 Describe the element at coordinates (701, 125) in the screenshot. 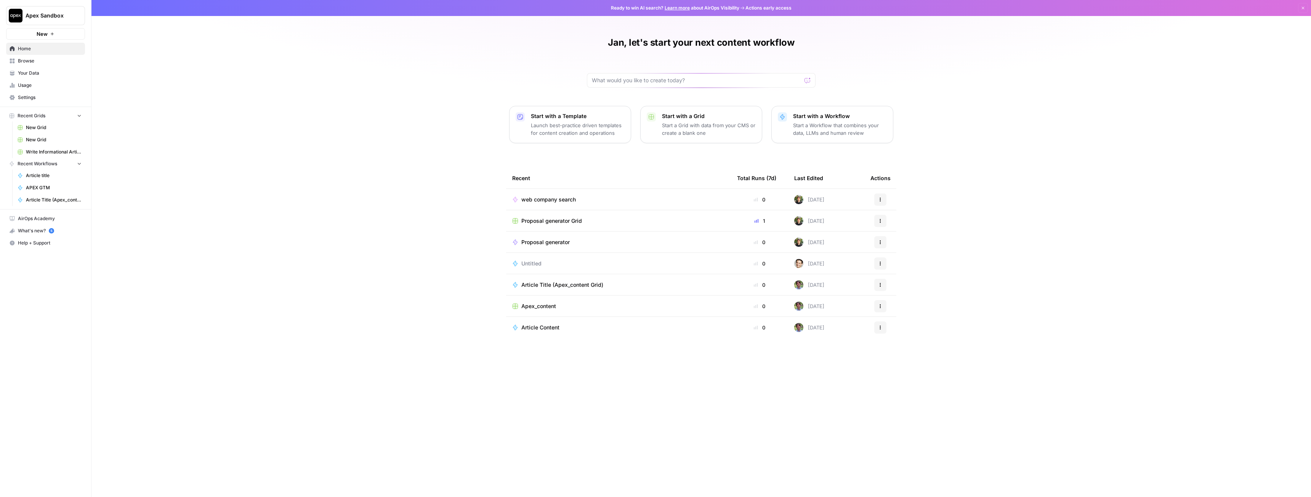

I see `button: Start with a GridStart a Grid with data from your CMS or create a blank one` at that location.